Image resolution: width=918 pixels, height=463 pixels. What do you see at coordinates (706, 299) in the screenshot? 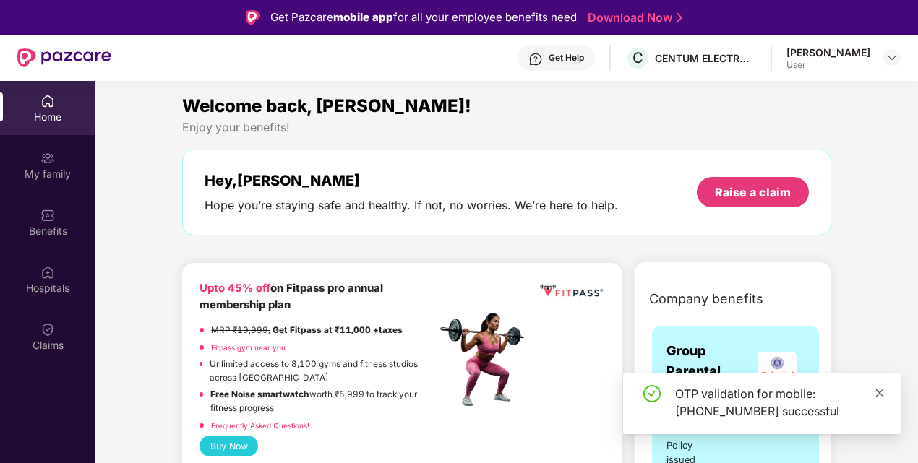
I see `span: Company benefits` at bounding box center [706, 299].